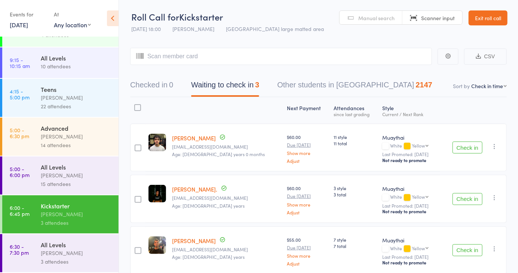 The height and width of the screenshot is (273, 518). Describe the element at coordinates (307, 110) in the screenshot. I see `div: Next Payment` at that location.